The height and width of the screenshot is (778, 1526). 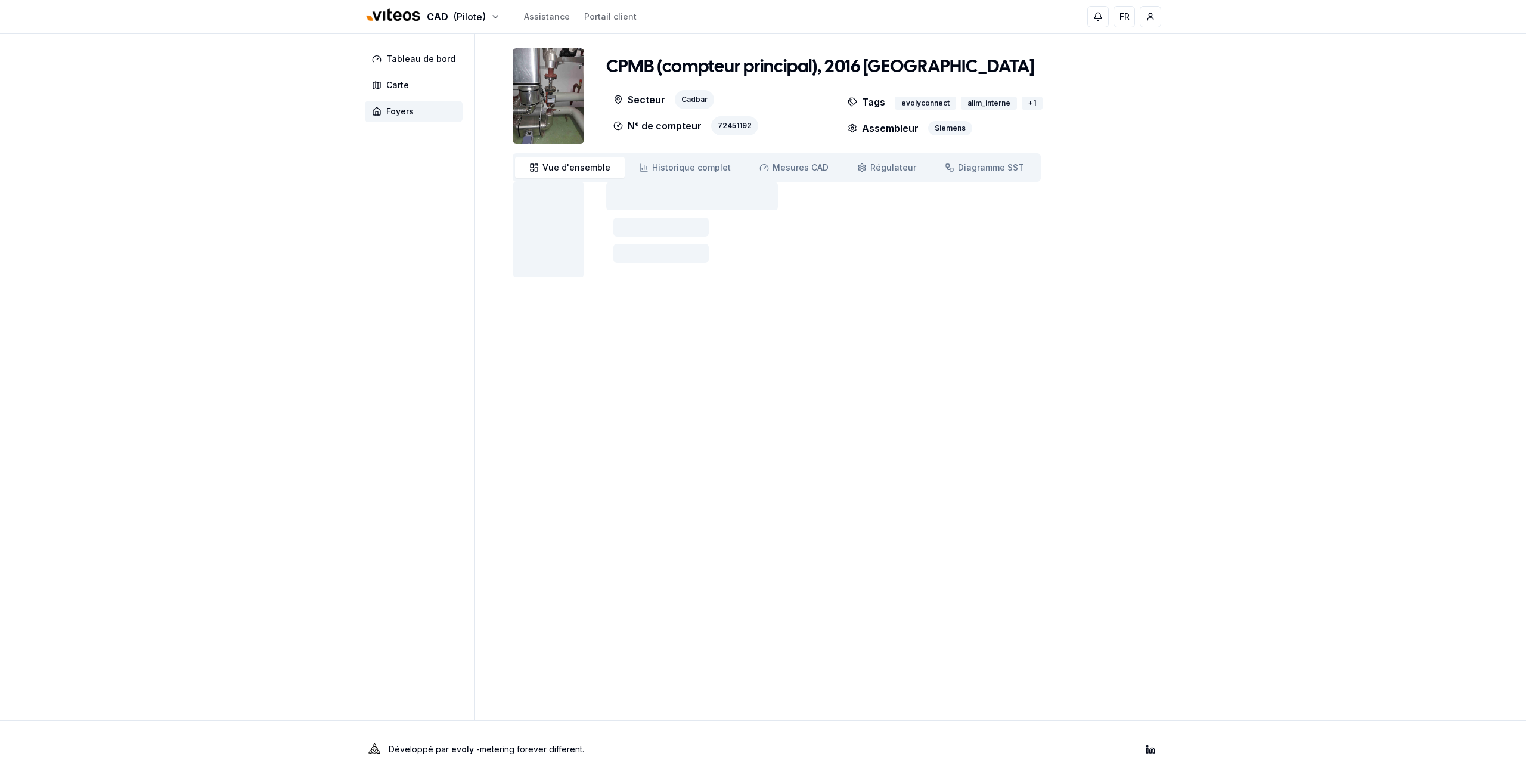 I want to click on button: FR, so click(x=1124, y=17).